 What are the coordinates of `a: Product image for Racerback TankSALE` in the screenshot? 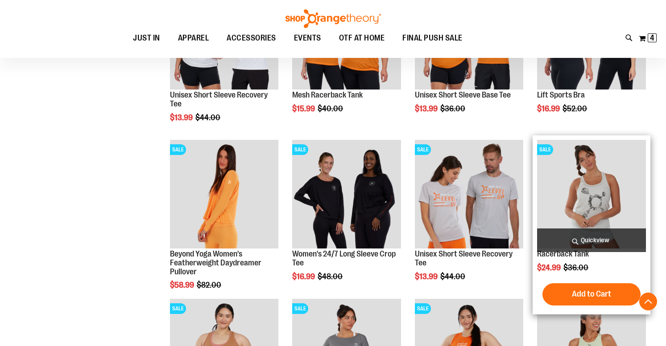 It's located at (591, 195).